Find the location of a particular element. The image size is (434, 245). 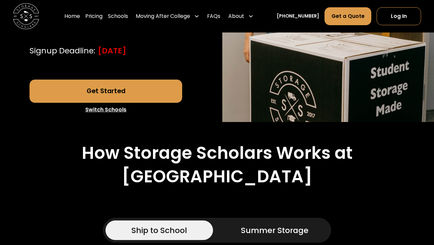

a: Switch Schools is located at coordinates (106, 110).